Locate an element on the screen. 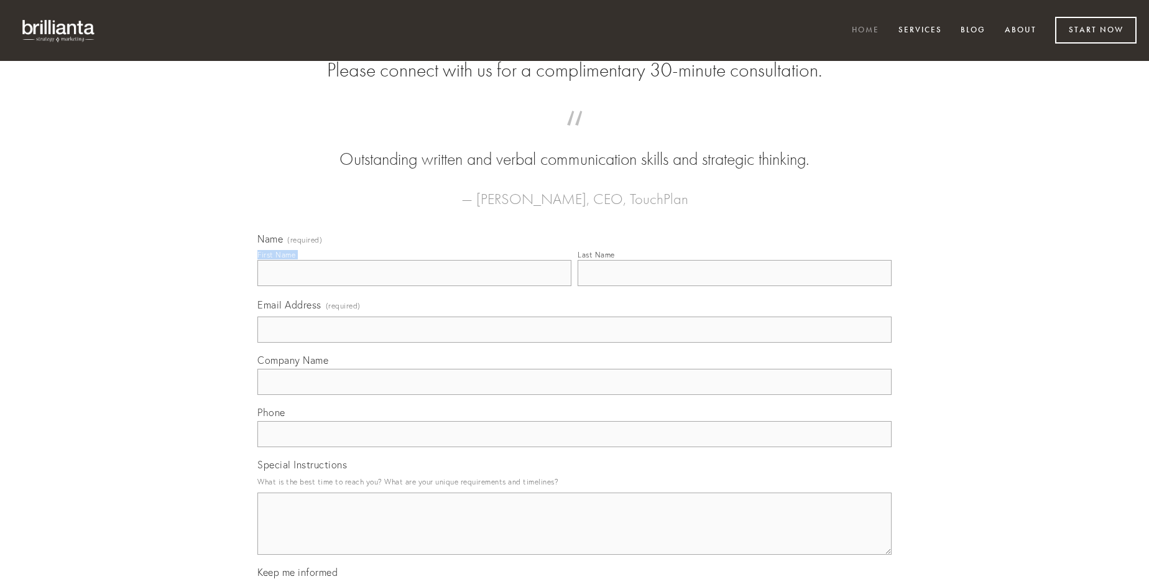 The width and height of the screenshot is (1149, 584). a: Blog is located at coordinates (973, 30).